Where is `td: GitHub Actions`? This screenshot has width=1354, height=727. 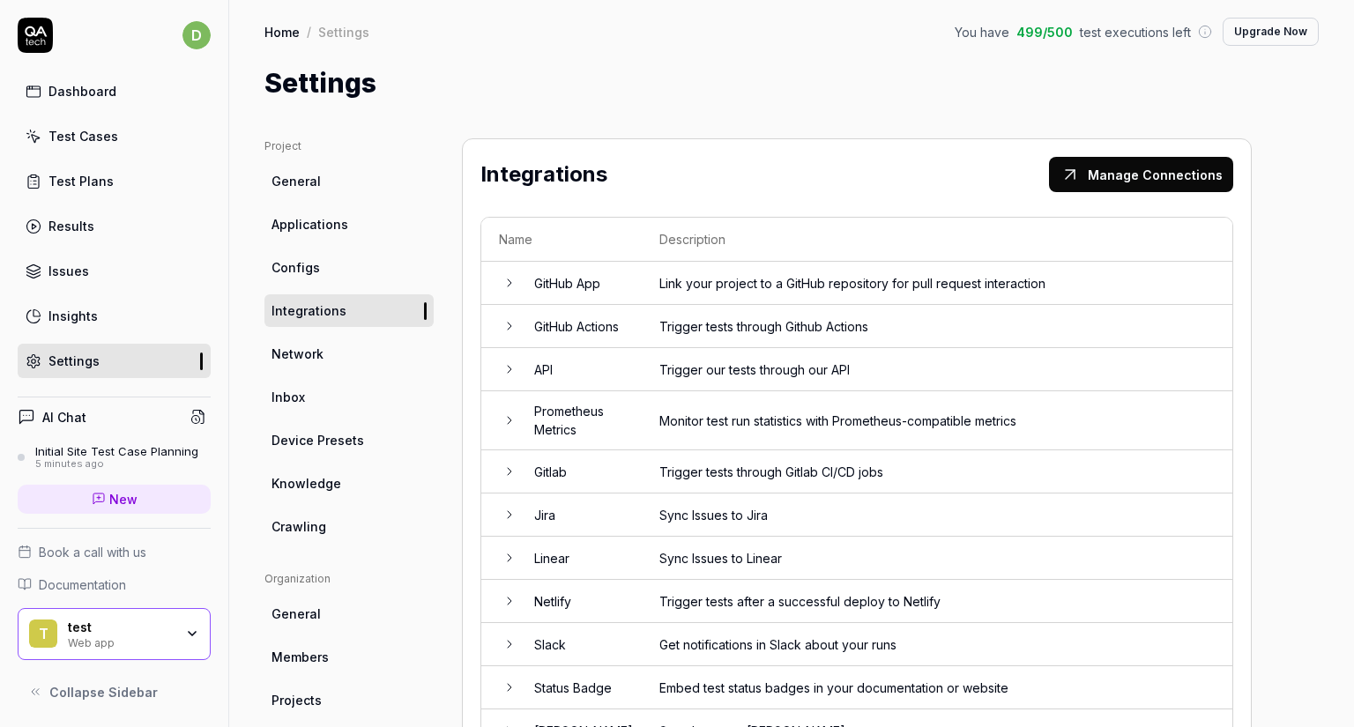 td: GitHub Actions is located at coordinates (579, 326).